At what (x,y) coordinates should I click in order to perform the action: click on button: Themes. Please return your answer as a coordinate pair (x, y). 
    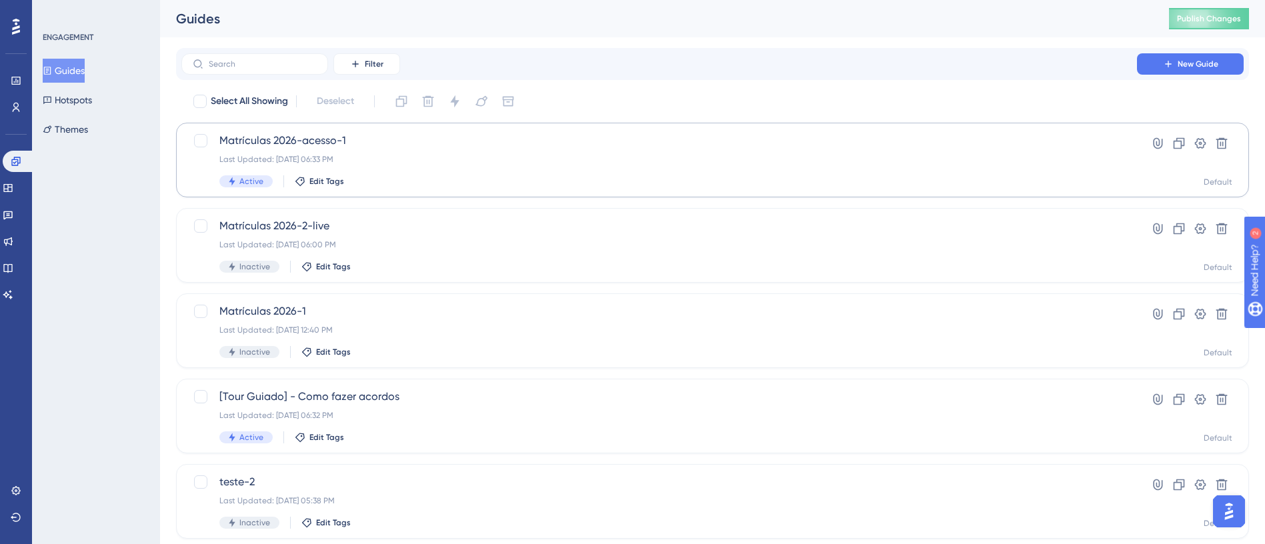
    Looking at the image, I should click on (65, 129).